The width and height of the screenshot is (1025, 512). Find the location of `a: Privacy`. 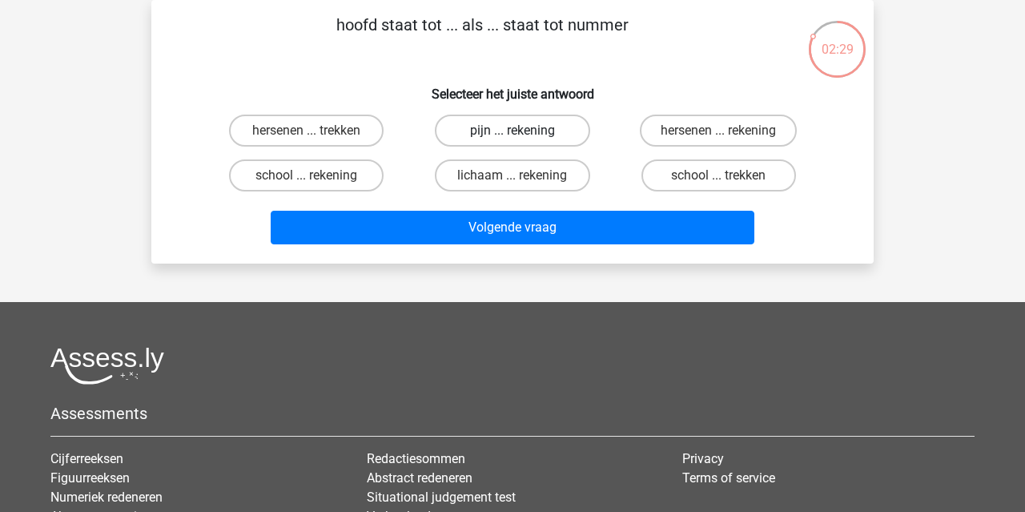

a: Privacy is located at coordinates (703, 458).